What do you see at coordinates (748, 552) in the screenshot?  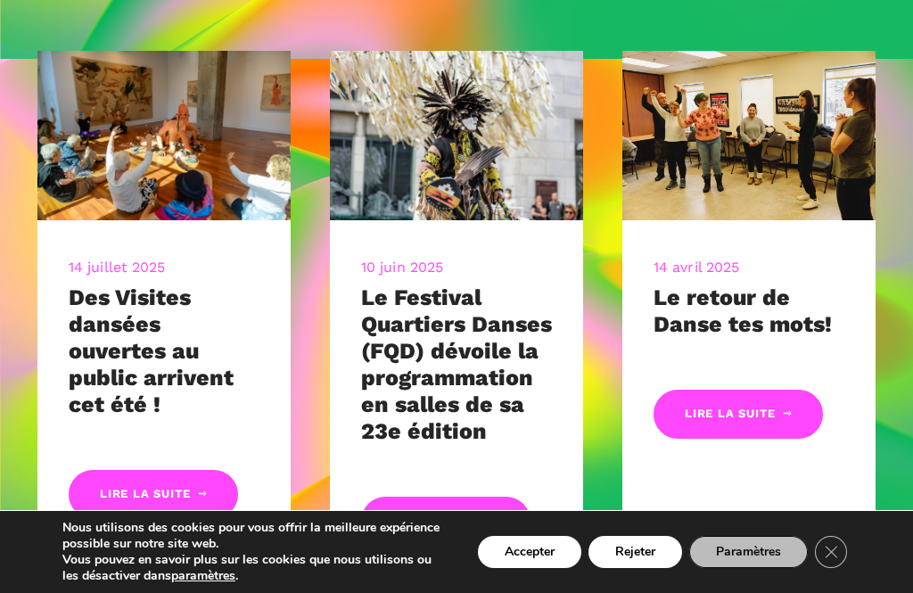 I see `button: Paramètres` at bounding box center [748, 552].